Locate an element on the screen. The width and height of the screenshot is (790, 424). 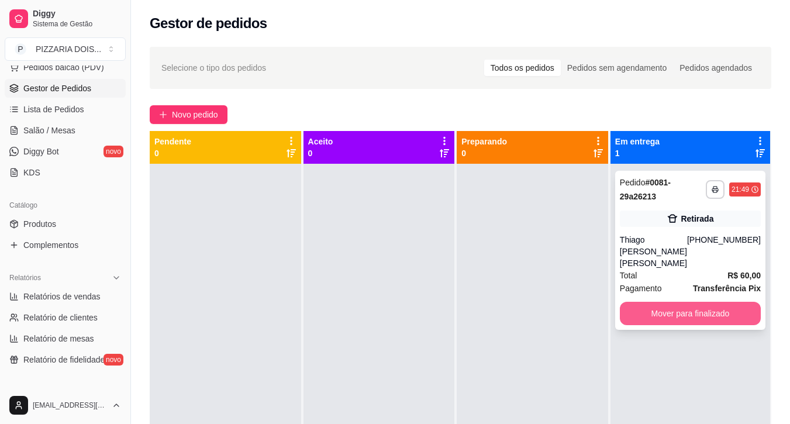
span: Gestor de Pedidos is located at coordinates (57, 88).